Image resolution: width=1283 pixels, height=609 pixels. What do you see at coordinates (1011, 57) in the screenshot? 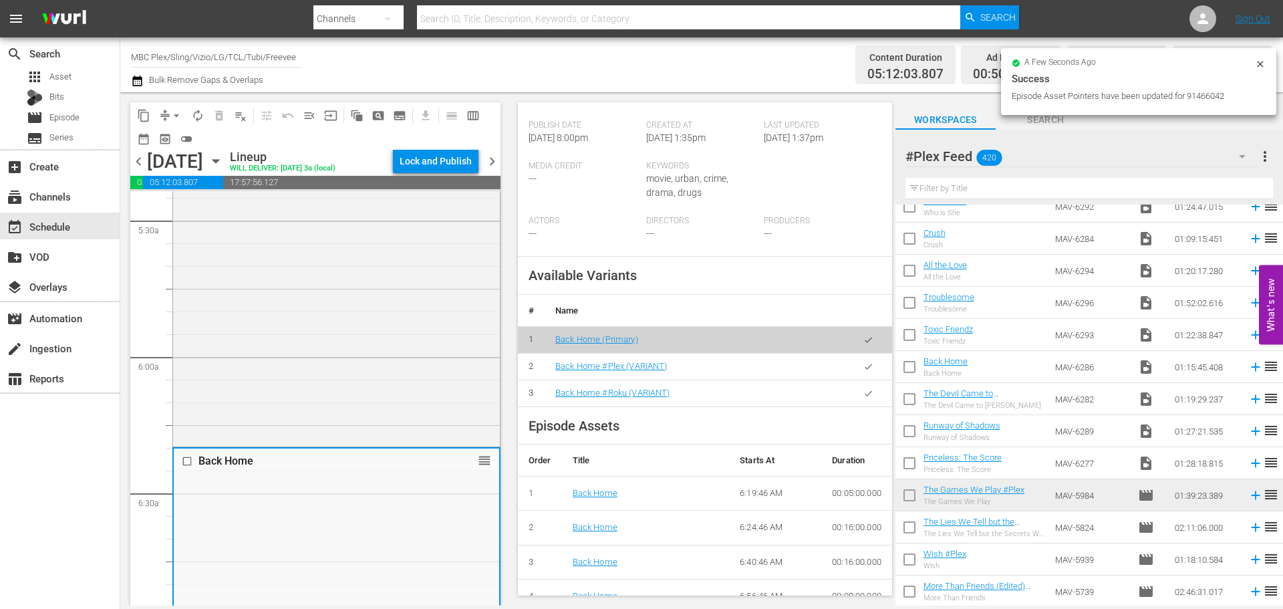
I see `div: Ad Duration` at bounding box center [1011, 57].